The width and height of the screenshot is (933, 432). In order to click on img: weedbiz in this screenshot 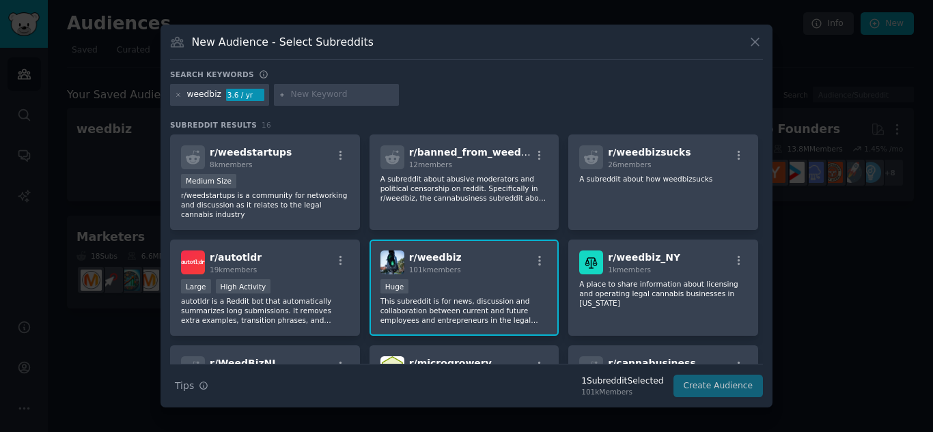, I will do `click(392, 262)`.